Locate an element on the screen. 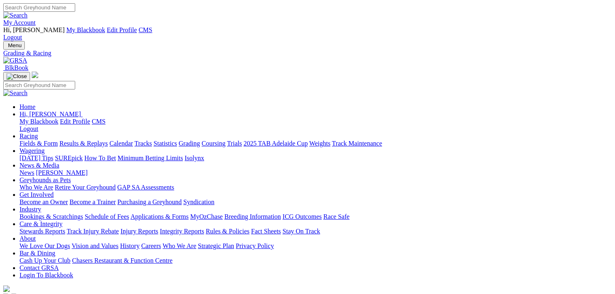 The width and height of the screenshot is (615, 294). a: Track Maintenance is located at coordinates (357, 143).